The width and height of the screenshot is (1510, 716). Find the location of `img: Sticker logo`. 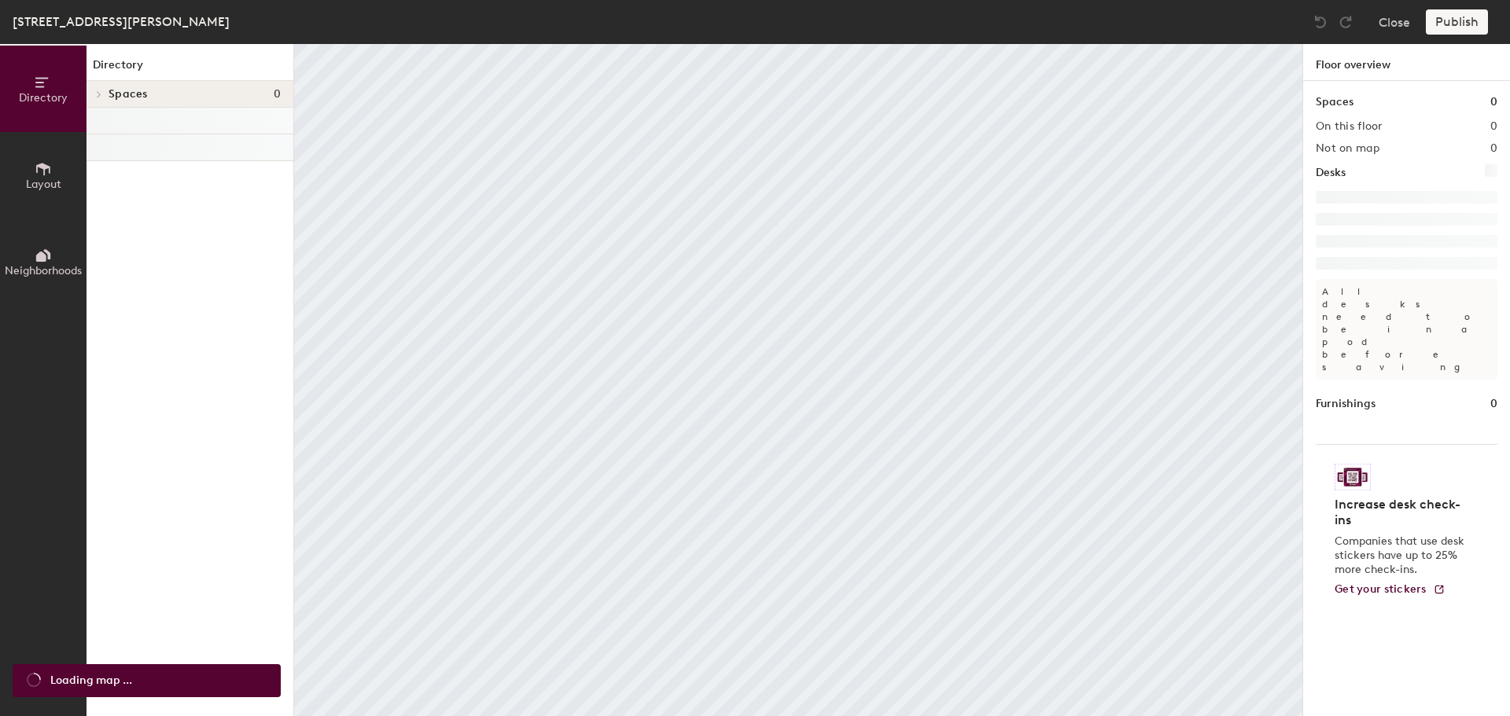

img: Sticker logo is located at coordinates (1353, 477).